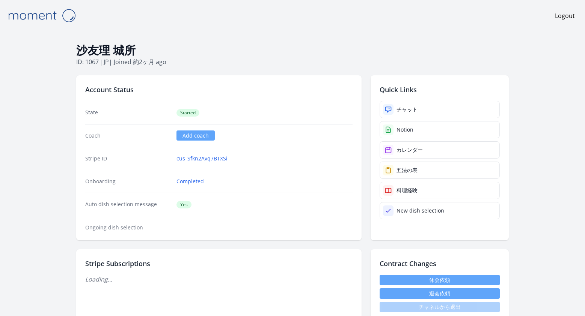 The width and height of the screenshot is (585, 316). I want to click on h2: Stripe Subscriptions, so click(219, 264).